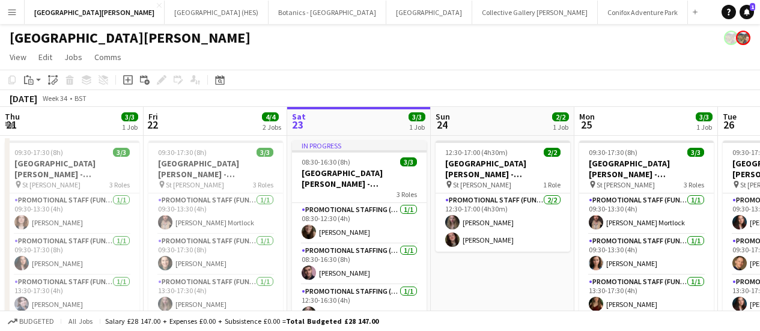 The width and height of the screenshot is (760, 331). Describe the element at coordinates (272, 127) in the screenshot. I see `div: 2 Jobs` at that location.